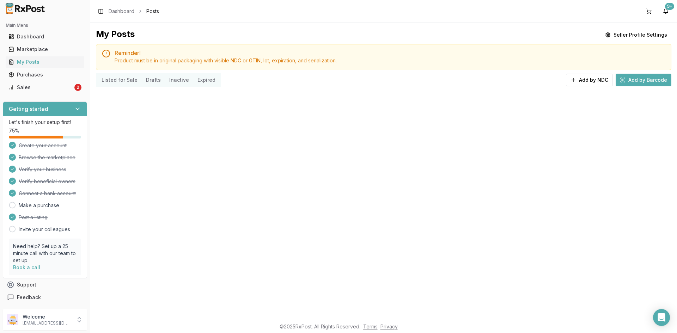 The width and height of the screenshot is (677, 333). Describe the element at coordinates (45, 25) in the screenshot. I see `h2: Main Menu` at that location.